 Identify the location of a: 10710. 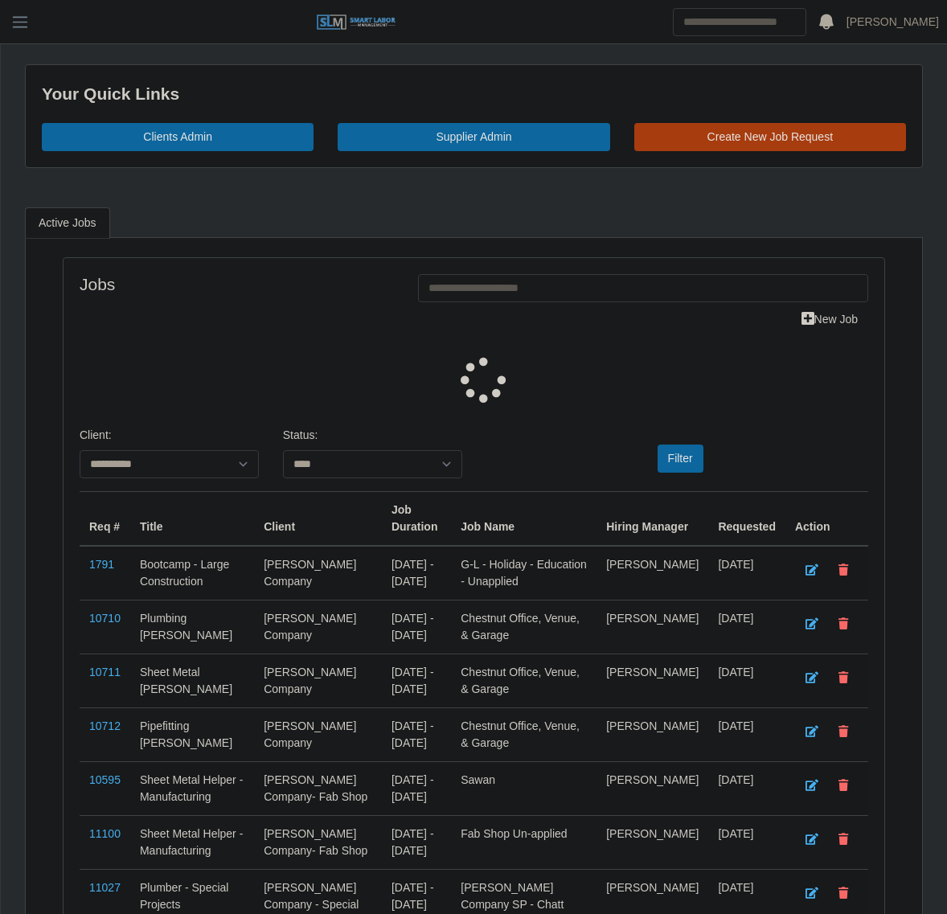
(105, 618).